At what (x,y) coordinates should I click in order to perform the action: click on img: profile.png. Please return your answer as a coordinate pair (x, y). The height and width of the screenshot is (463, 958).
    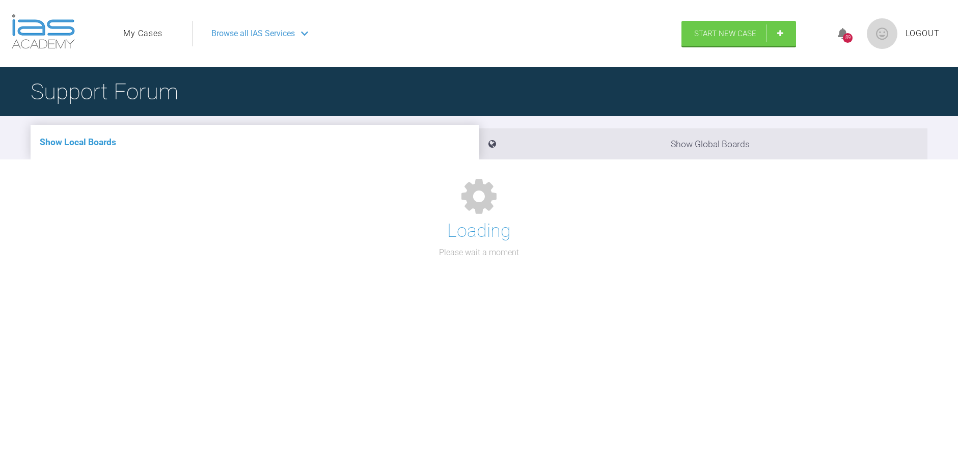
    Looking at the image, I should click on (882, 34).